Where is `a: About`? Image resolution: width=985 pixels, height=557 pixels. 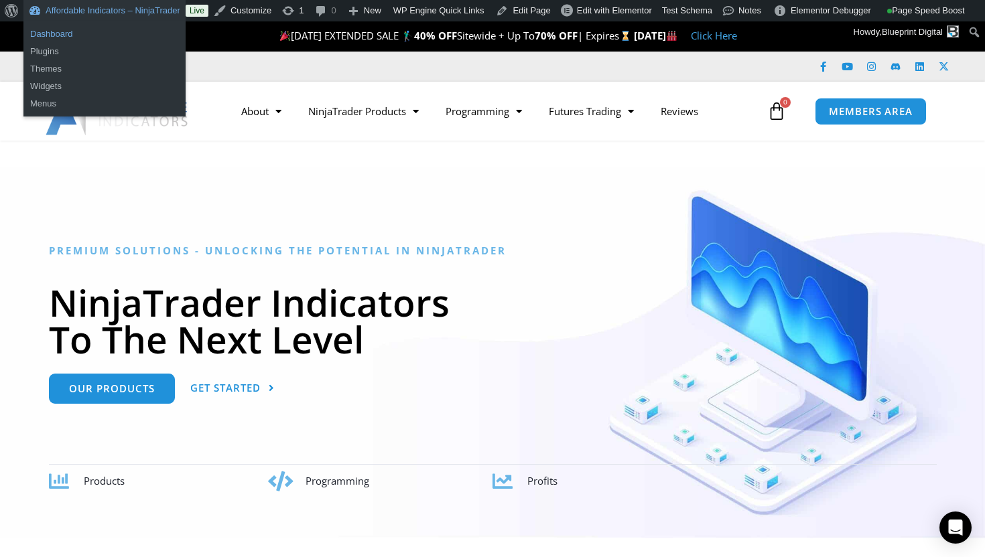 a: About is located at coordinates (261, 111).